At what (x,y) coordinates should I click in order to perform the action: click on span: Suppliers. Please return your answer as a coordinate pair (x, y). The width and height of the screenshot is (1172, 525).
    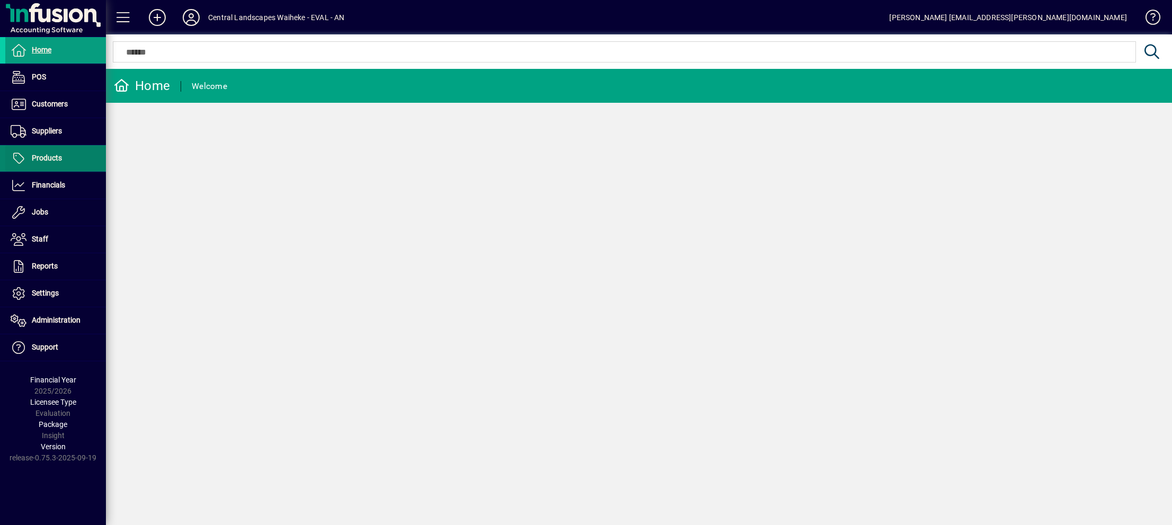
    Looking at the image, I should click on (47, 131).